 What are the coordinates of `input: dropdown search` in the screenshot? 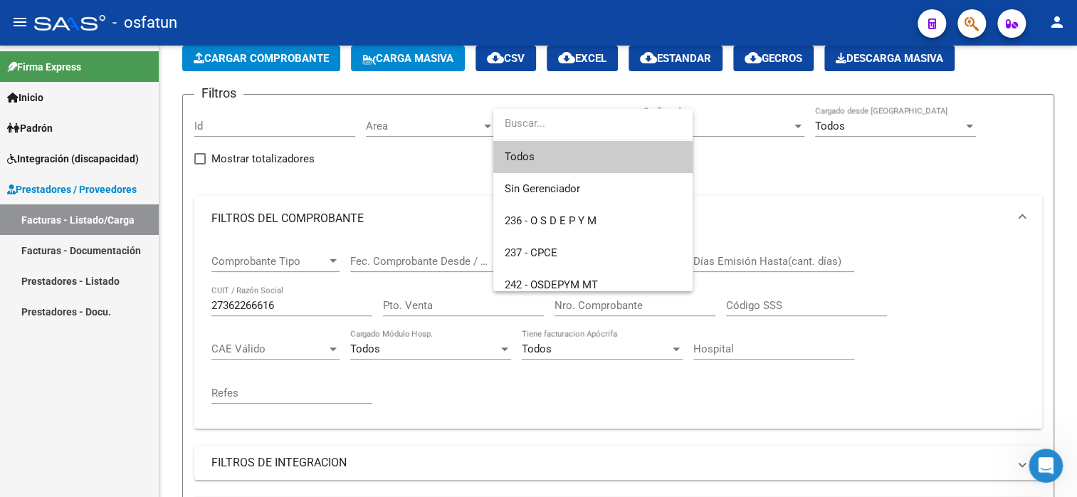 It's located at (593, 123).